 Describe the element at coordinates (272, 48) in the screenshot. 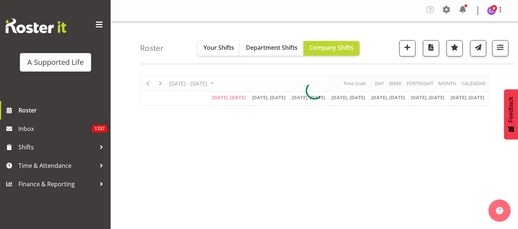

I see `span: Department Shifts` at that location.